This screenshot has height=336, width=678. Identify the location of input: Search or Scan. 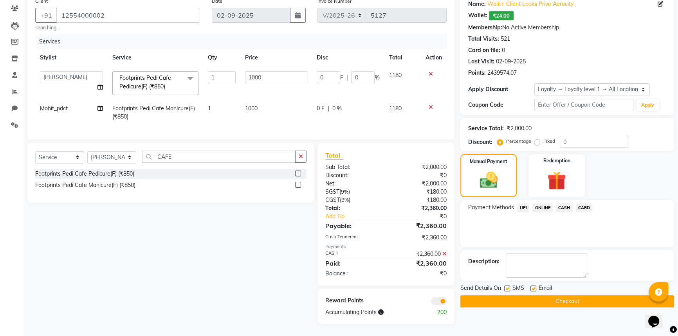
(219, 157).